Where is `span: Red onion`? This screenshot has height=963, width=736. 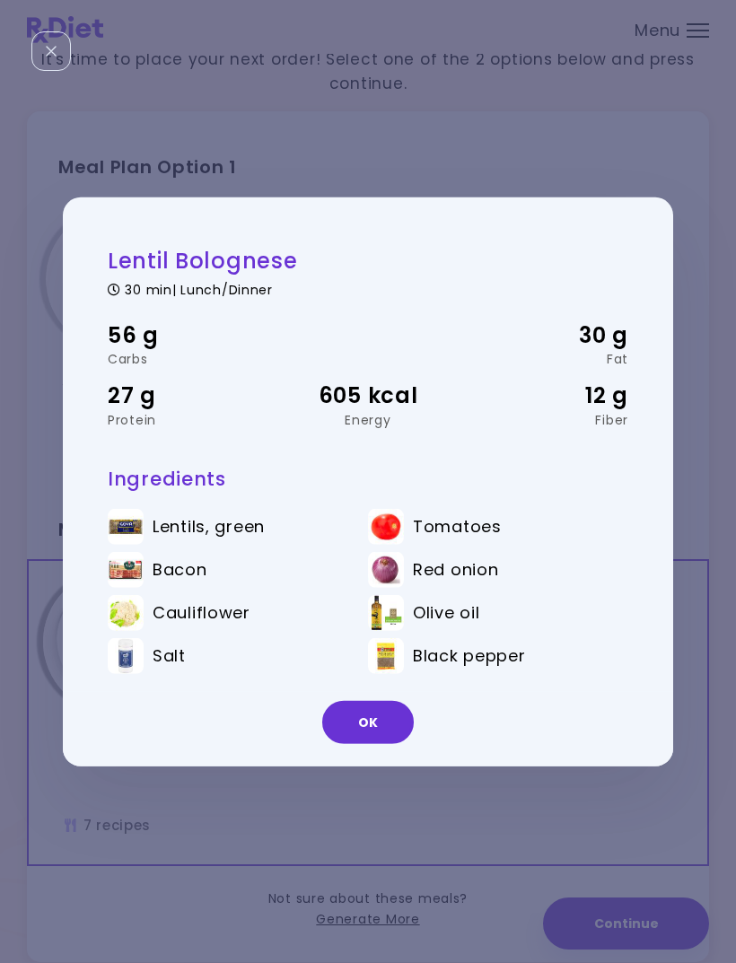
span: Red onion is located at coordinates (455, 570).